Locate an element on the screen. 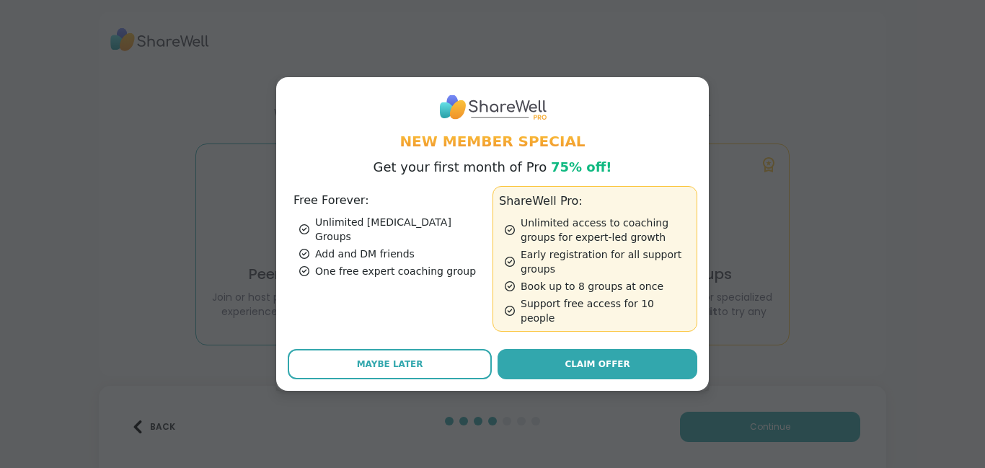  p: Get your first month of Pro is located at coordinates (492, 167).